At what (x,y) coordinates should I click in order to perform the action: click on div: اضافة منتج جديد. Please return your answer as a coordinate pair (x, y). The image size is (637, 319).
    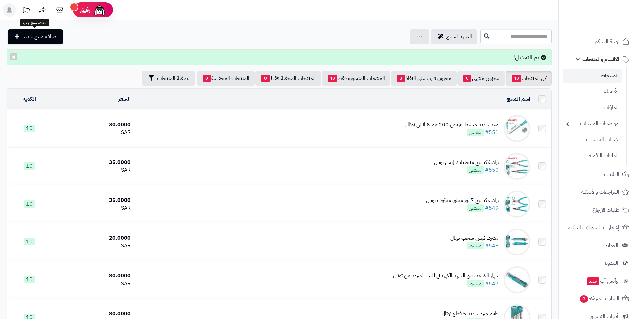
    Looking at the image, I should click on (34, 23).